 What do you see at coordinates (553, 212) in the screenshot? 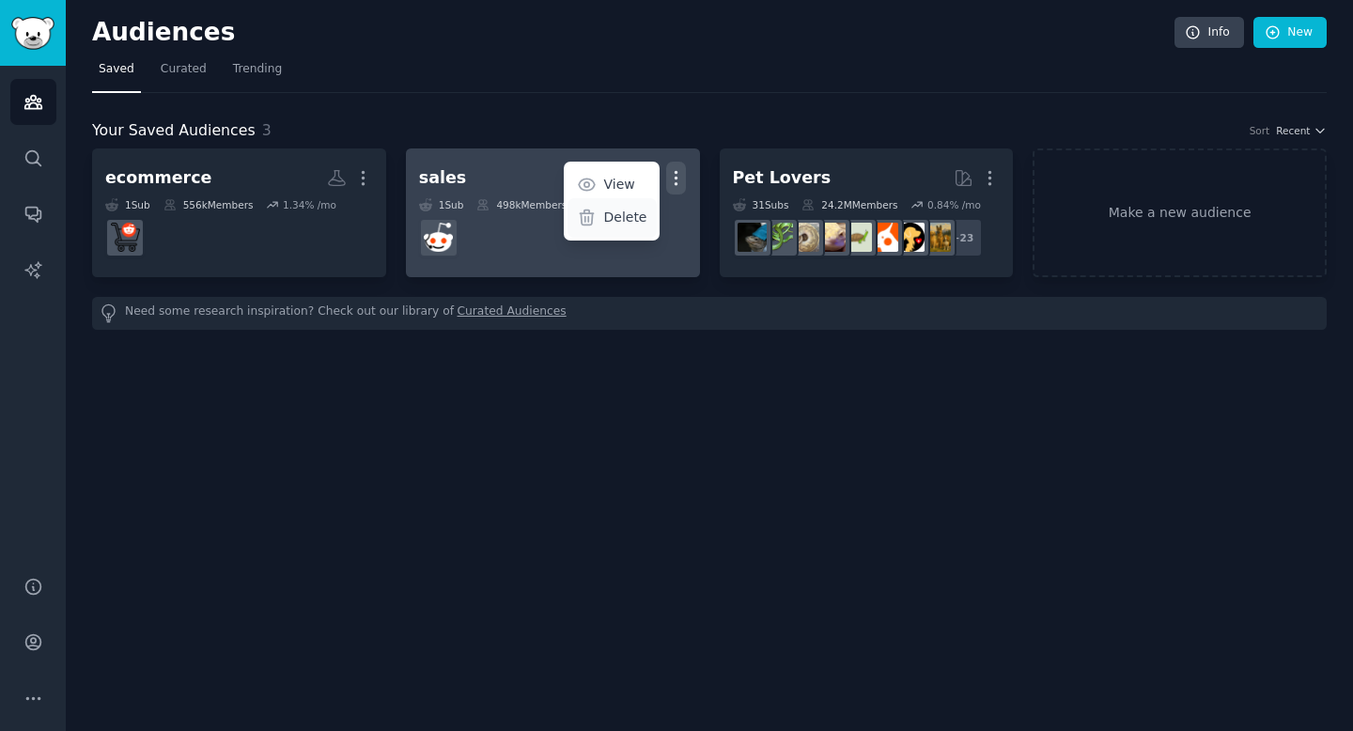
I see `a: salesViewDelete1Sub498kMembers1.14% /mosales` at bounding box center [553, 212].